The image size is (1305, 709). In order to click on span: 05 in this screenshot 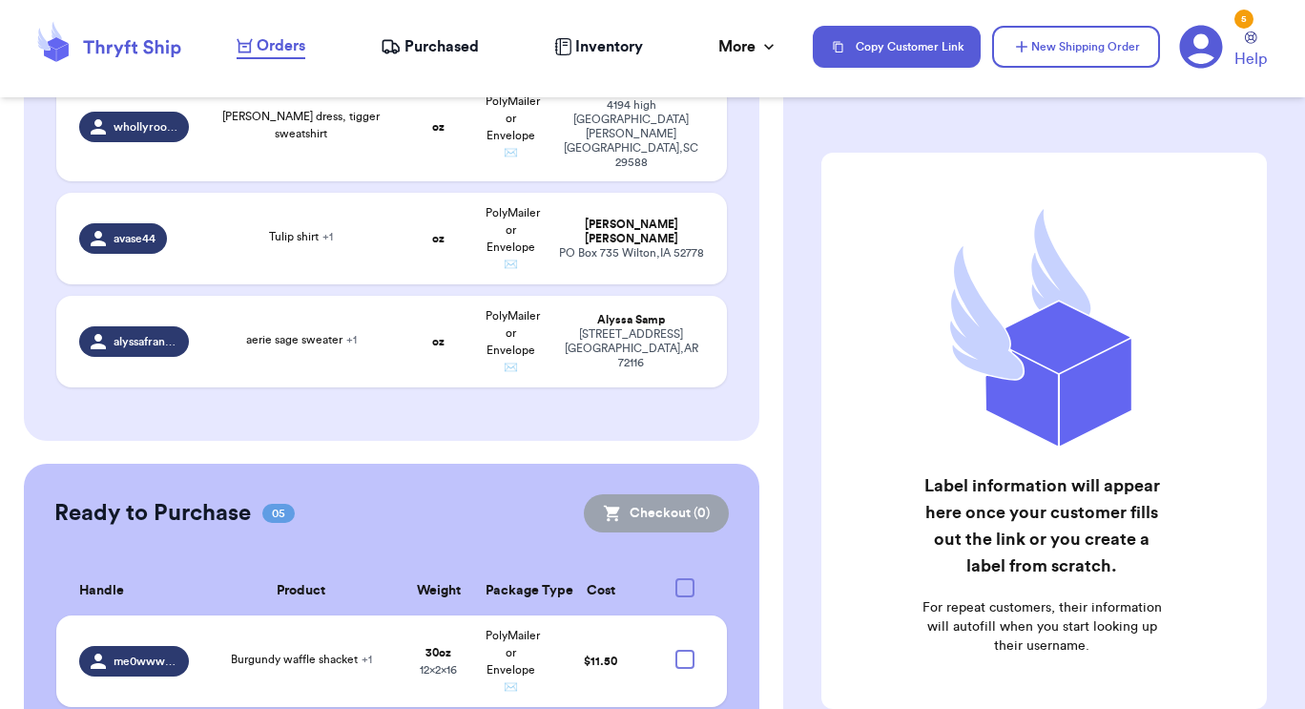, I will do `click(279, 513)`.